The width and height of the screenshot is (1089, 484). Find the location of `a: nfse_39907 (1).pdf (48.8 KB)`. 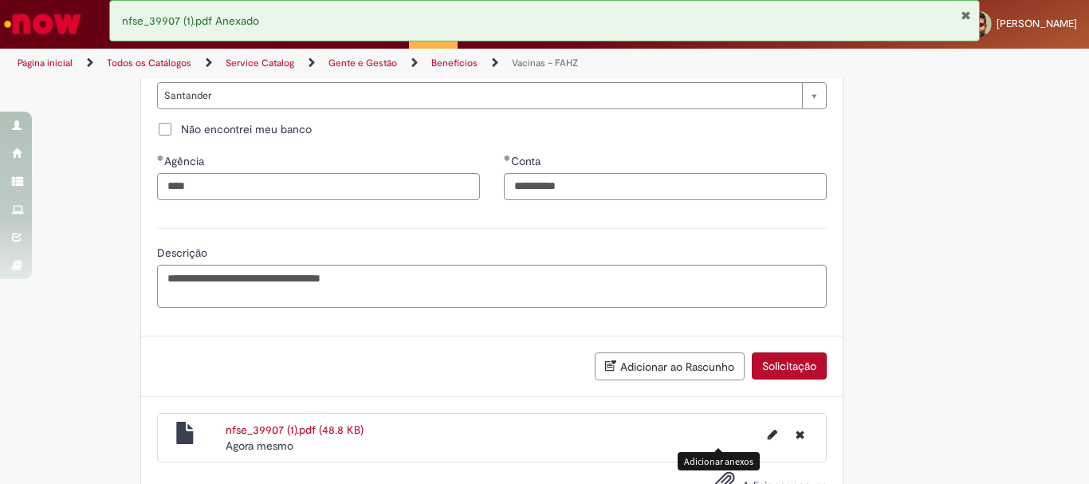

a: nfse_39907 (1).pdf (48.8 KB) is located at coordinates (294, 430).